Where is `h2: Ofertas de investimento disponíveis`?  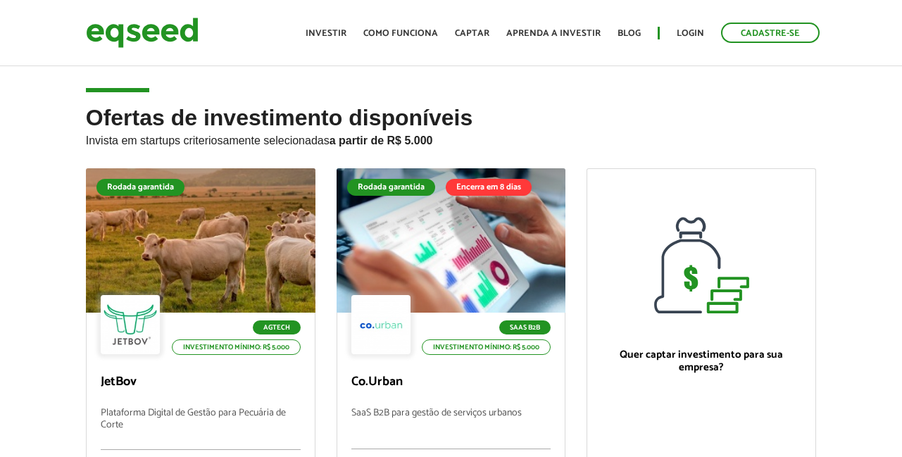
h2: Ofertas de investimento disponíveis is located at coordinates (451, 137).